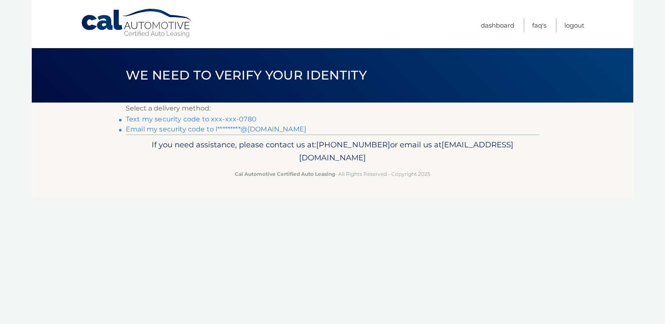 This screenshot has height=324, width=665. I want to click on a: Text my security code to xxx-xxx-0780, so click(191, 119).